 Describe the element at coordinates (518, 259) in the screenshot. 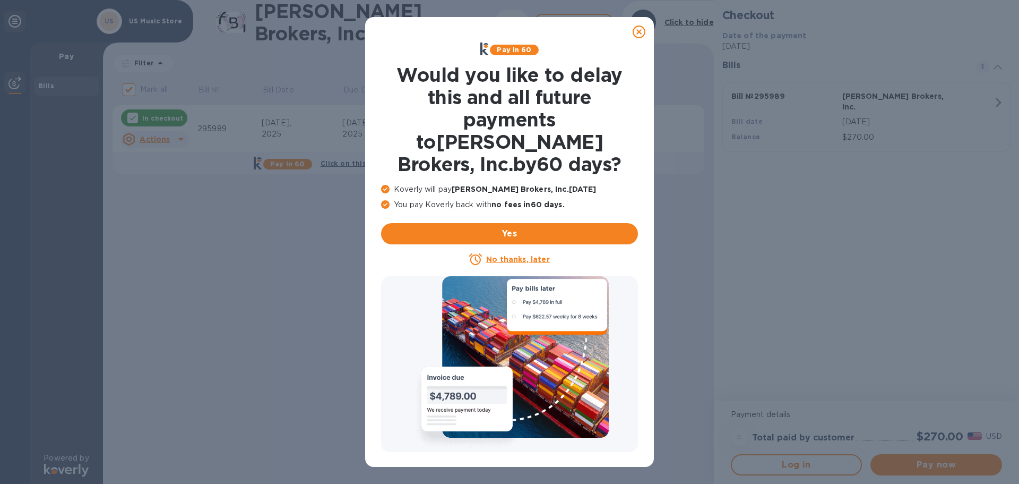

I see `u: No thanks, later` at that location.